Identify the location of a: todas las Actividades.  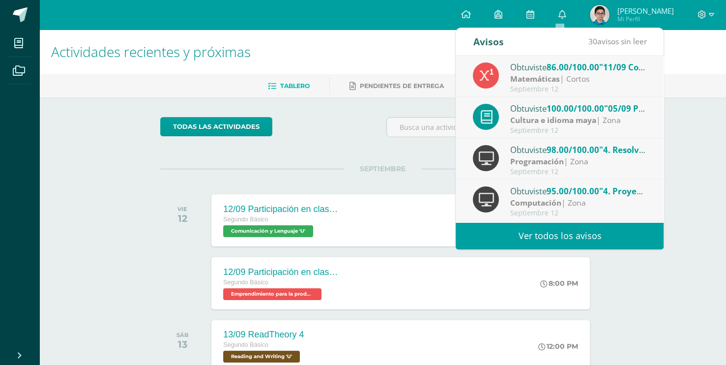
(216, 126).